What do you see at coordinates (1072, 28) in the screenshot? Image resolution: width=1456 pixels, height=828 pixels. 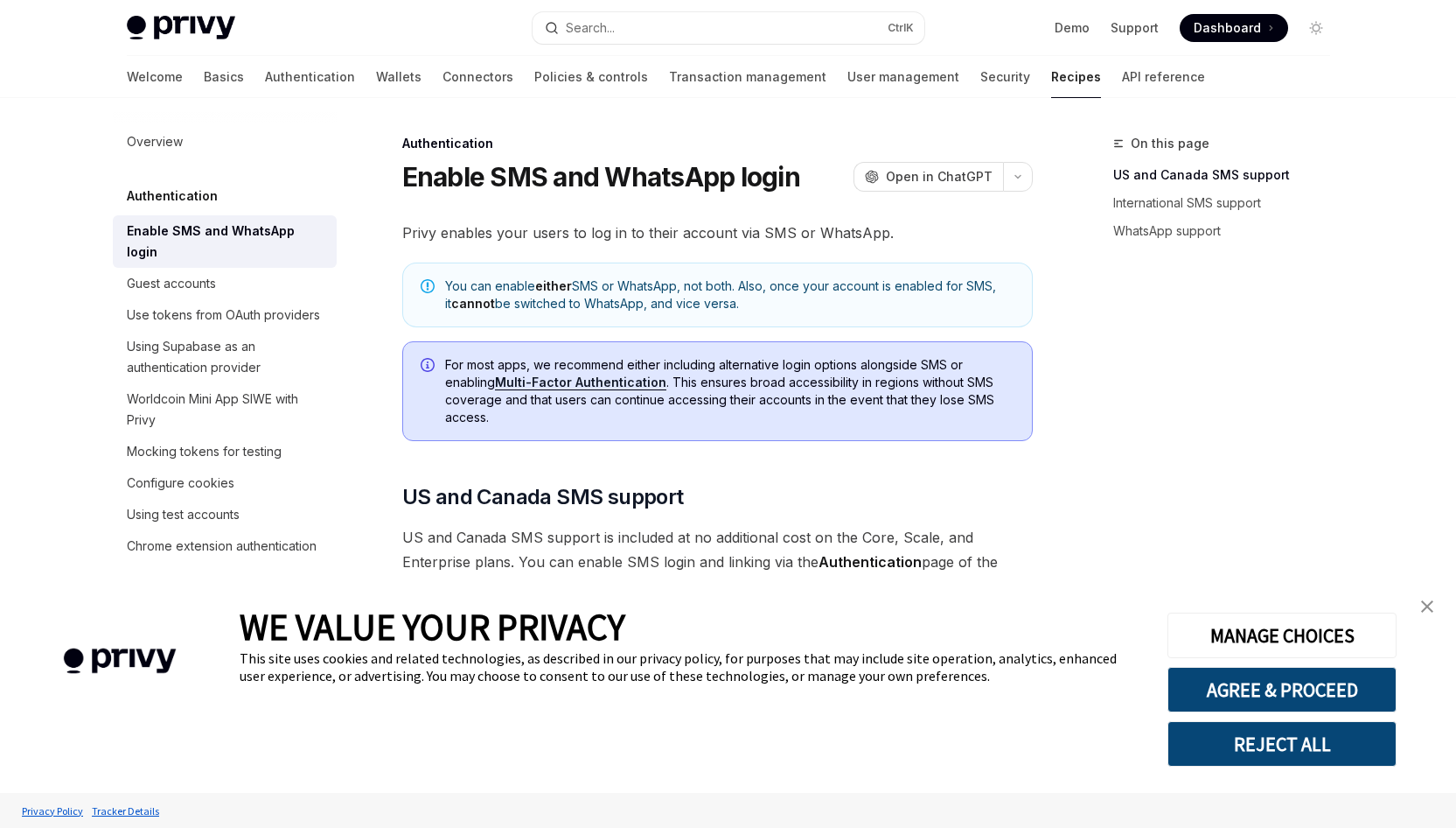 I see `a: Demo` at bounding box center [1072, 28].